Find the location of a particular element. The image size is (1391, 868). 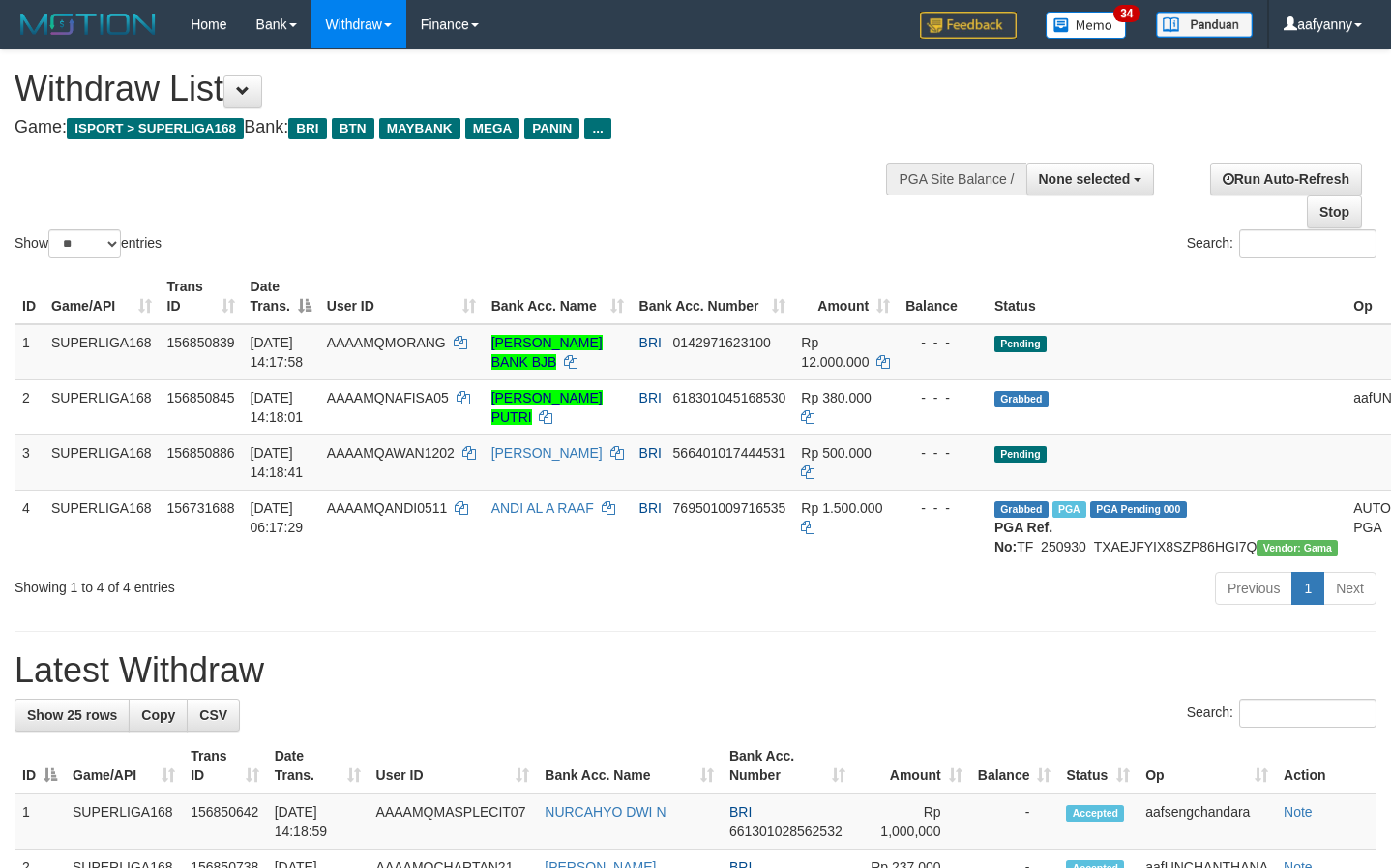

td: 2 is located at coordinates (29, 407).